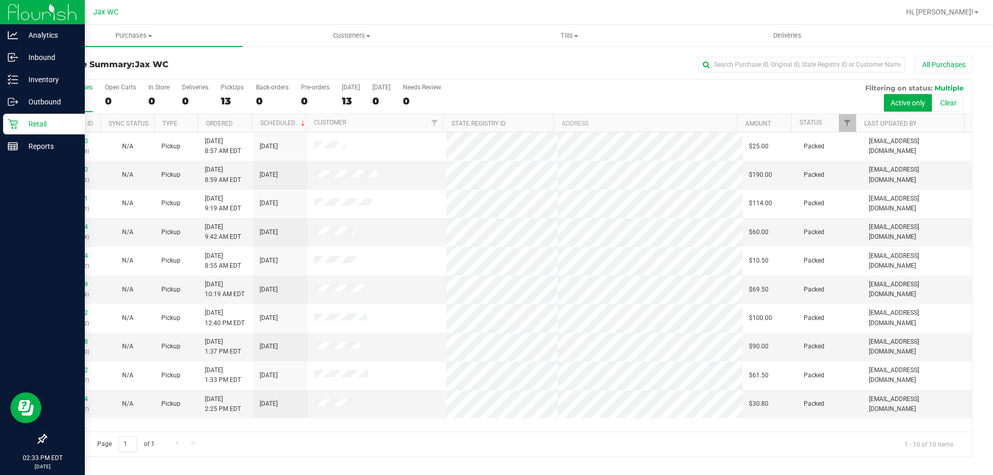 The width and height of the screenshot is (993, 475). What do you see at coordinates (73, 199) in the screenshot?
I see `a: 11977981` at bounding box center [73, 199].